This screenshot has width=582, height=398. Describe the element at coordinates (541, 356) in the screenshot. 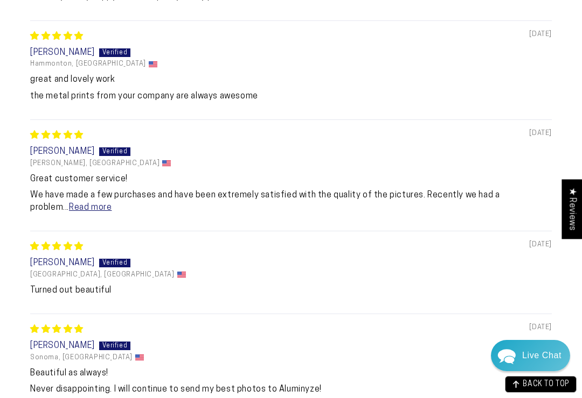

I see `div: Contact Us Directly` at that location.